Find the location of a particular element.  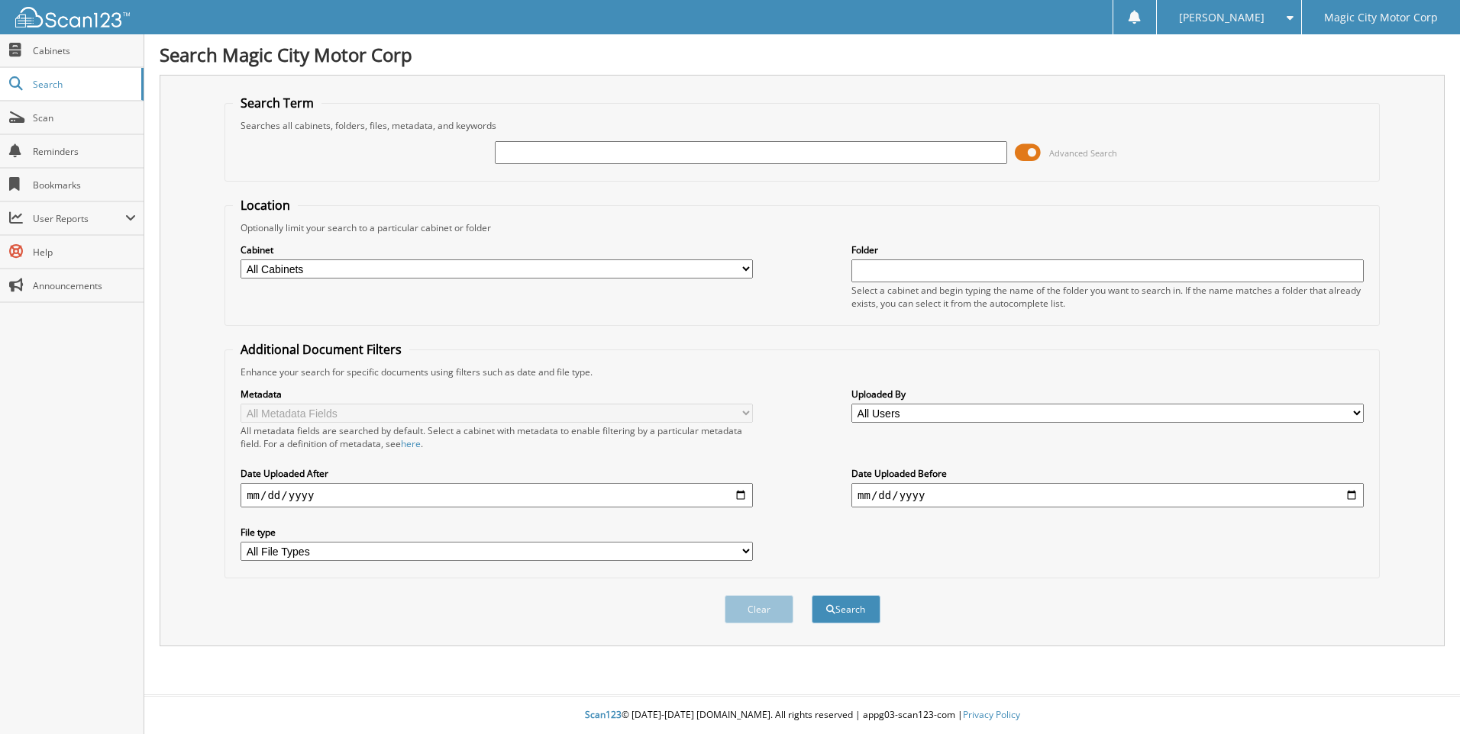

span: Search is located at coordinates (83, 84).